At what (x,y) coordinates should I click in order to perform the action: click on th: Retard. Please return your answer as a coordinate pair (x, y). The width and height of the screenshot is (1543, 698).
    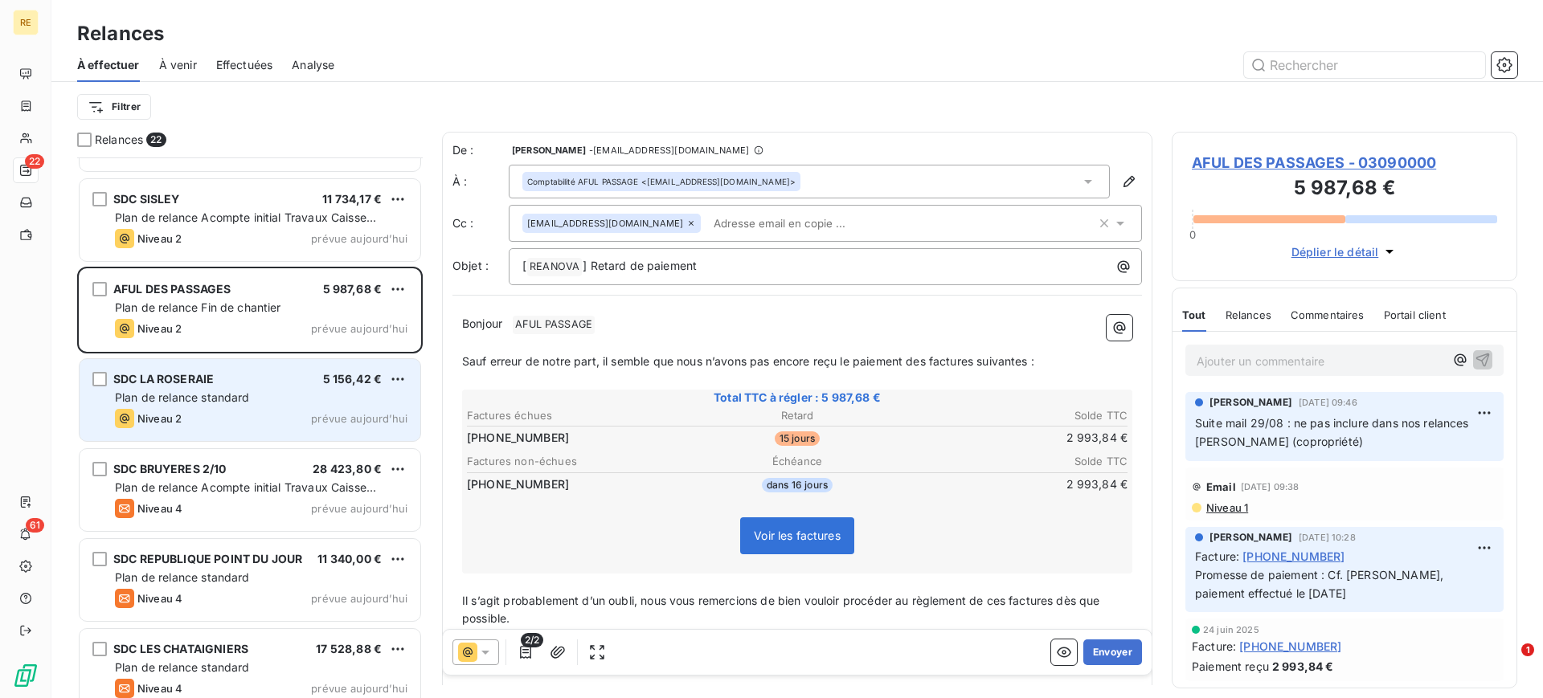
    Looking at the image, I should click on (796, 415).